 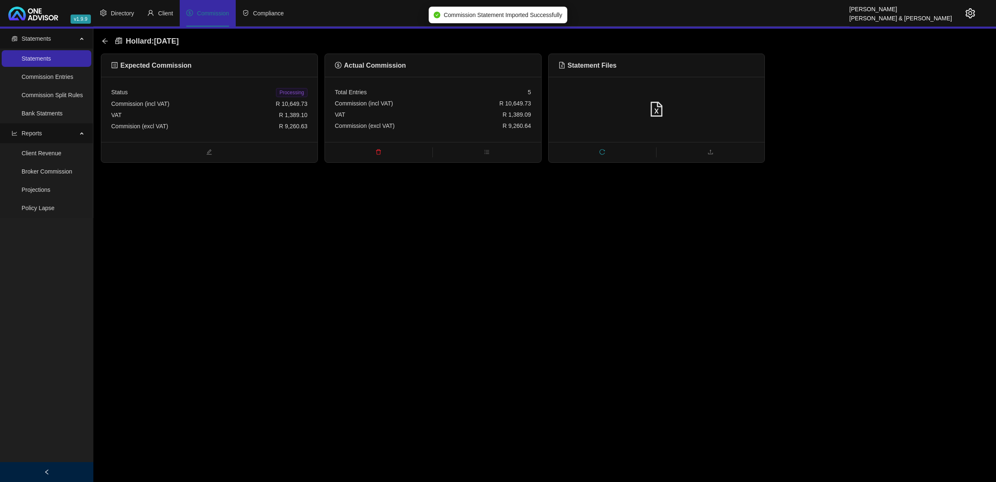 What do you see at coordinates (47, 472) in the screenshot?
I see `span: left` at bounding box center [47, 472].